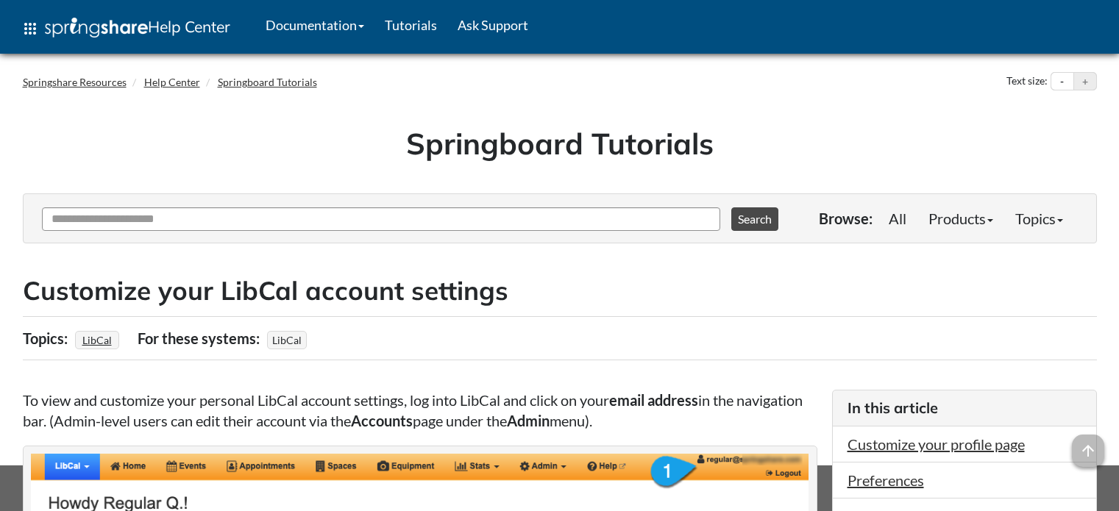  I want to click on strong: Admin, so click(528, 421).